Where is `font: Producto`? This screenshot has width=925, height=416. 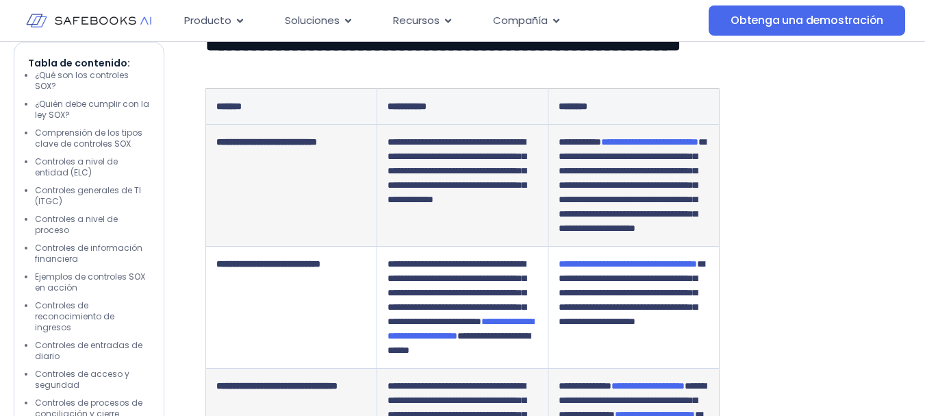 font: Producto is located at coordinates (207, 20).